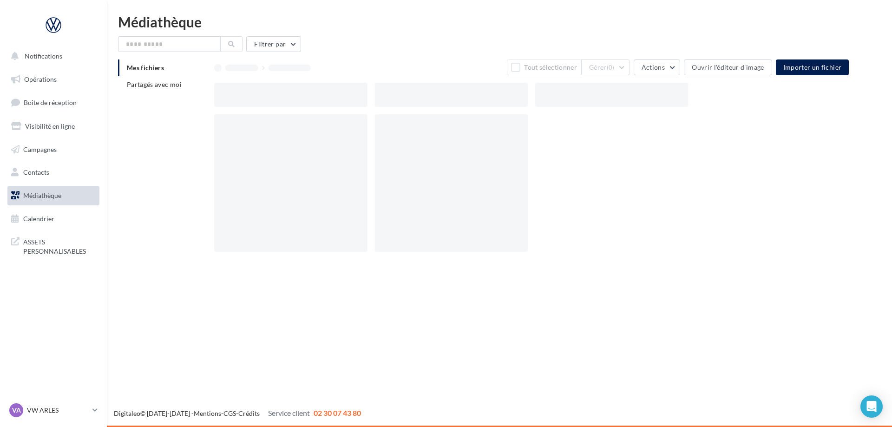  Describe the element at coordinates (40, 149) in the screenshot. I see `span: Campagnes` at that location.